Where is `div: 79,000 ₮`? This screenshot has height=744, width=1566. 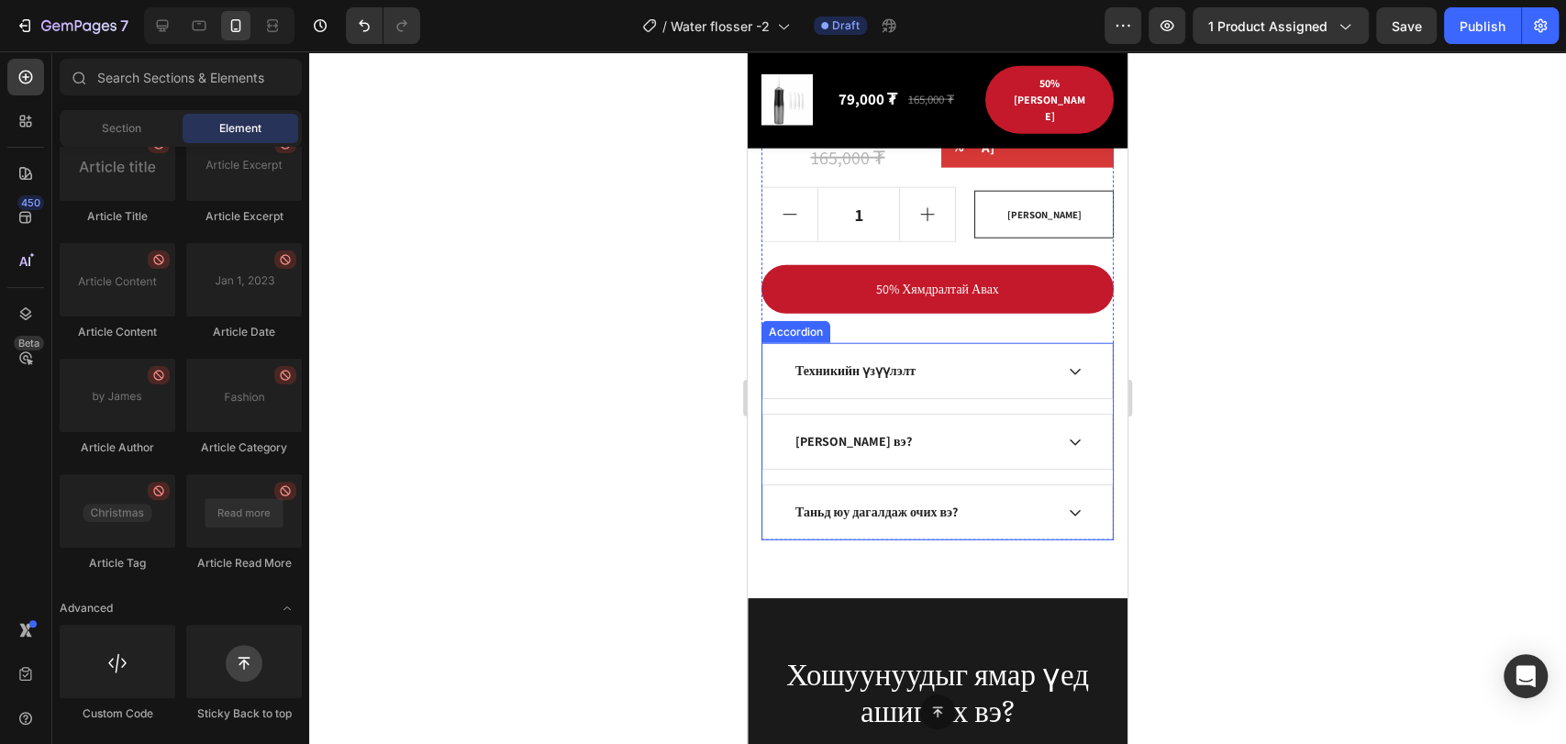
div: 79,000 ₮ is located at coordinates (120, 49).